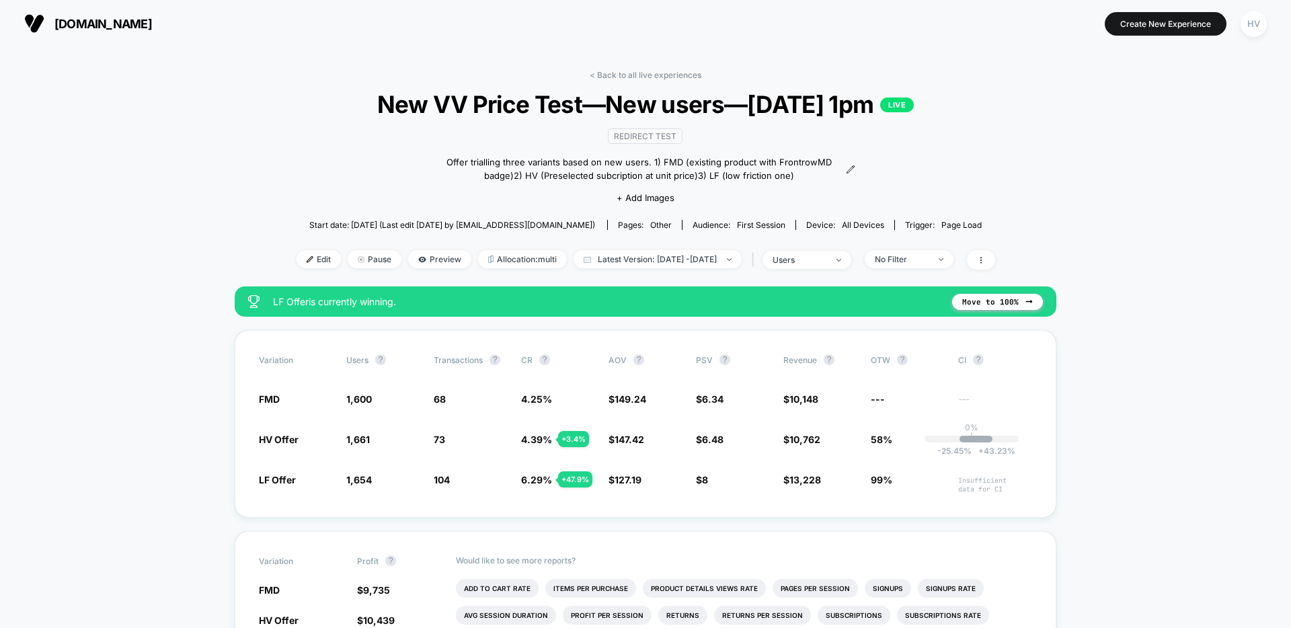  What do you see at coordinates (993, 450) in the screenshot?
I see `span: 43.23 %` at bounding box center [993, 450].